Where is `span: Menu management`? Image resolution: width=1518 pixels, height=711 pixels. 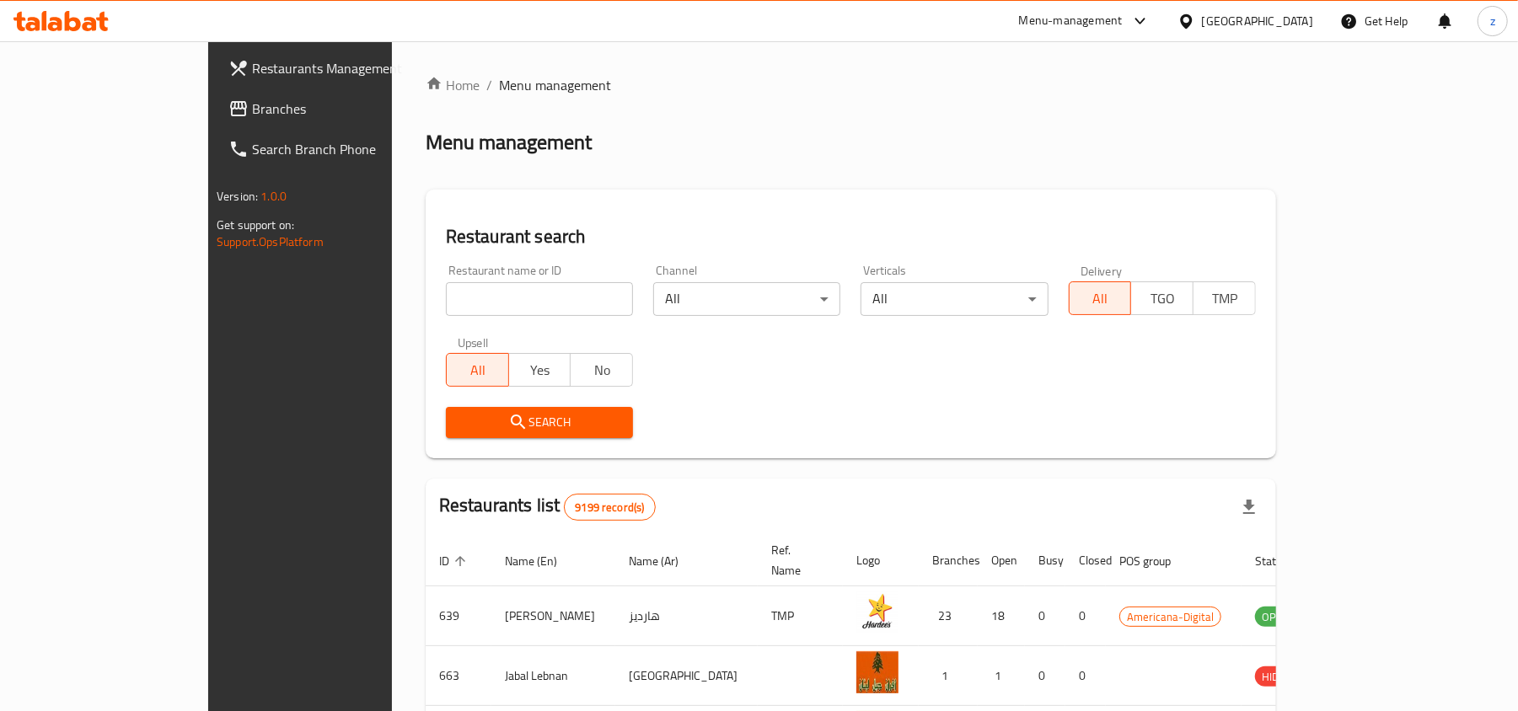
span: Menu management is located at coordinates (555, 85).